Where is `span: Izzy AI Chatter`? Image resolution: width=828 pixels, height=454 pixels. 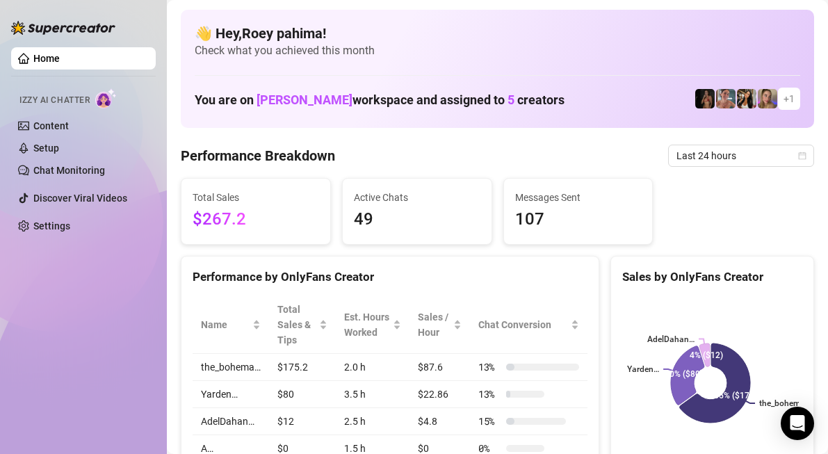 span: Izzy AI Chatter is located at coordinates (54, 100).